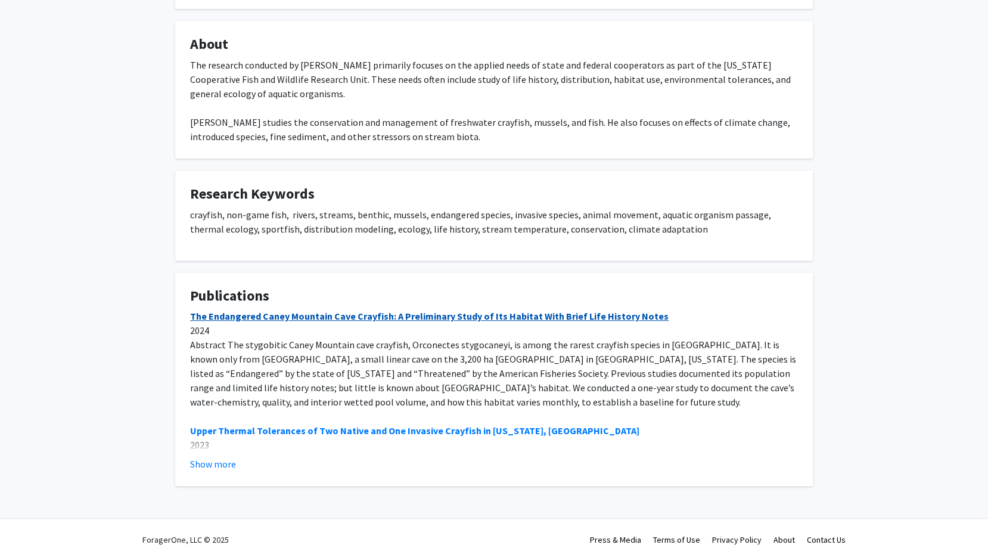  Describe the element at coordinates (737, 540) in the screenshot. I see `a: Privacy Policy` at that location.